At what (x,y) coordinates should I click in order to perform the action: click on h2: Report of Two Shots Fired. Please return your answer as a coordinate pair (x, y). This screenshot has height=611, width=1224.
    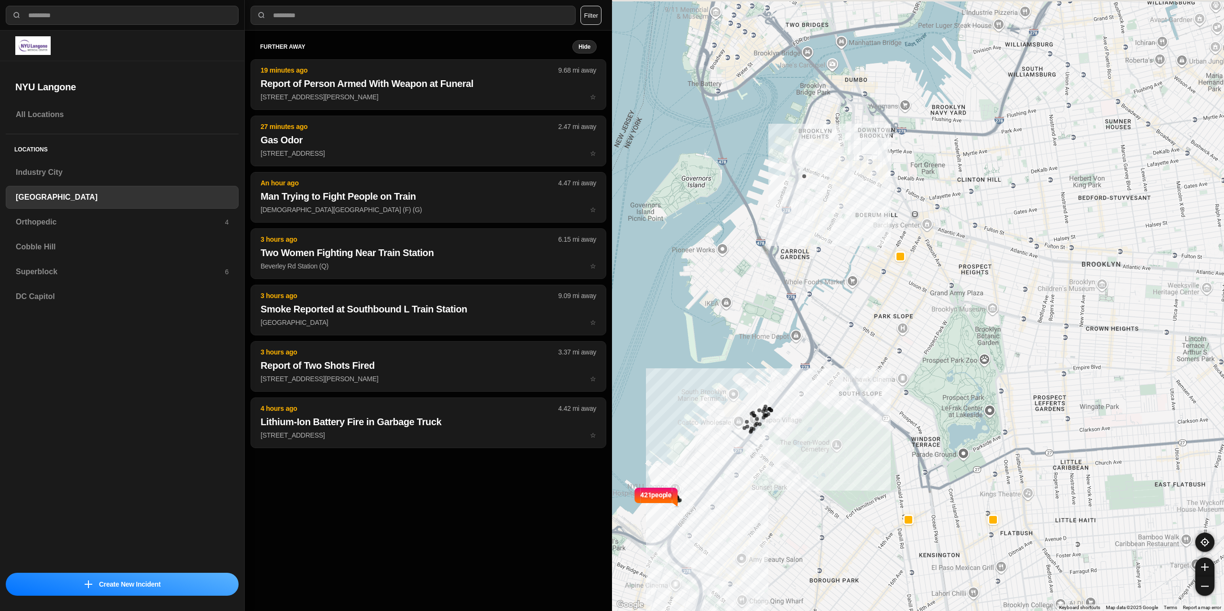
    Looking at the image, I should click on (428, 366).